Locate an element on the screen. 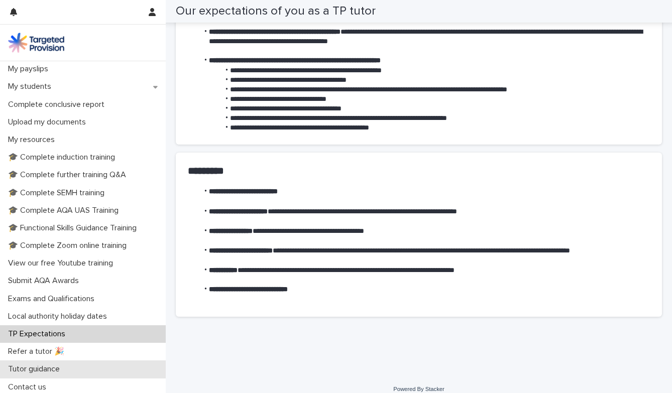 The image size is (672, 393). p: 🎓 Complete further training Q&A is located at coordinates (69, 175).